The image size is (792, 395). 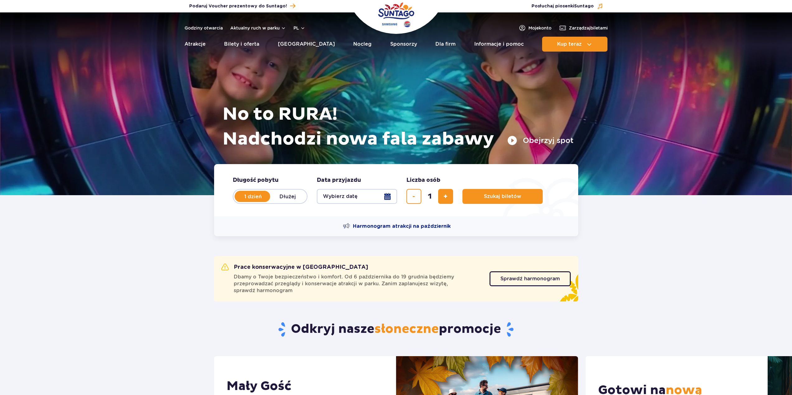 What do you see at coordinates (398, 127) in the screenshot?
I see `h1: No to RURA! Nadchodzi nowa fala zabawy` at bounding box center [398, 127].